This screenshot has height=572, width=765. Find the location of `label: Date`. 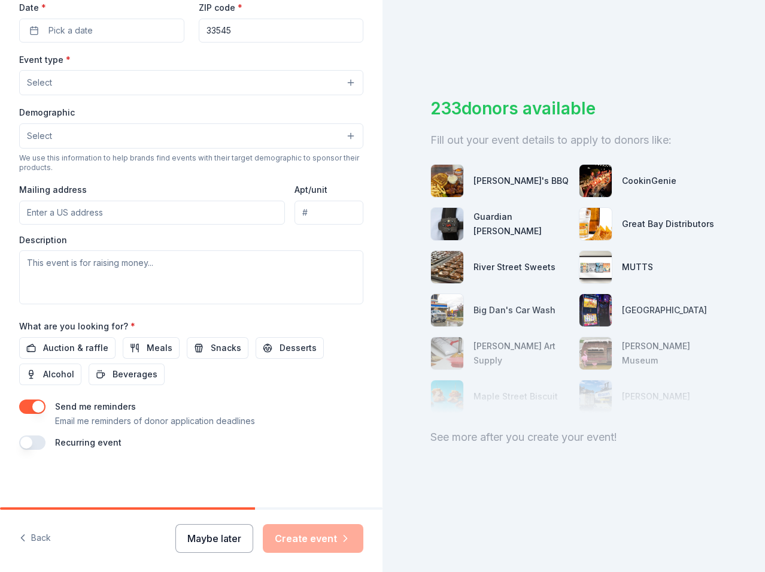

label: Date is located at coordinates (102, 8).